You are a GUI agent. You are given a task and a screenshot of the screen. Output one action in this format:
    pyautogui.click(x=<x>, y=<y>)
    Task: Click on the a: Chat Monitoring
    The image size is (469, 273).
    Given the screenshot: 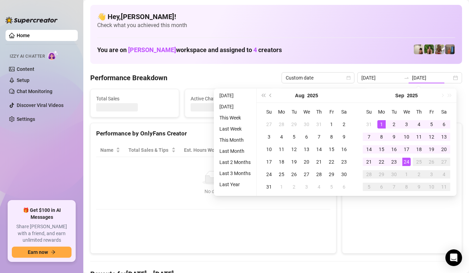 What is the action you would take?
    pyautogui.click(x=34, y=91)
    